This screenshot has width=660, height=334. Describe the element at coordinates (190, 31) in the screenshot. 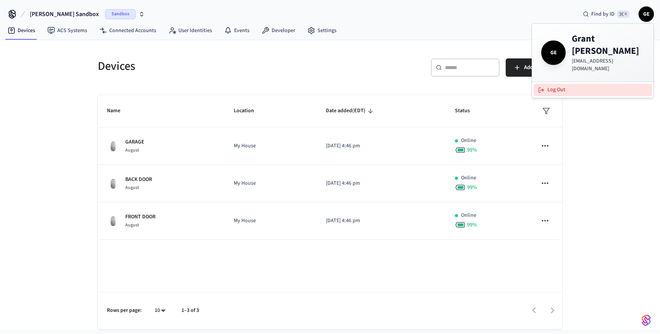

I see `a: User Identities` at that location.